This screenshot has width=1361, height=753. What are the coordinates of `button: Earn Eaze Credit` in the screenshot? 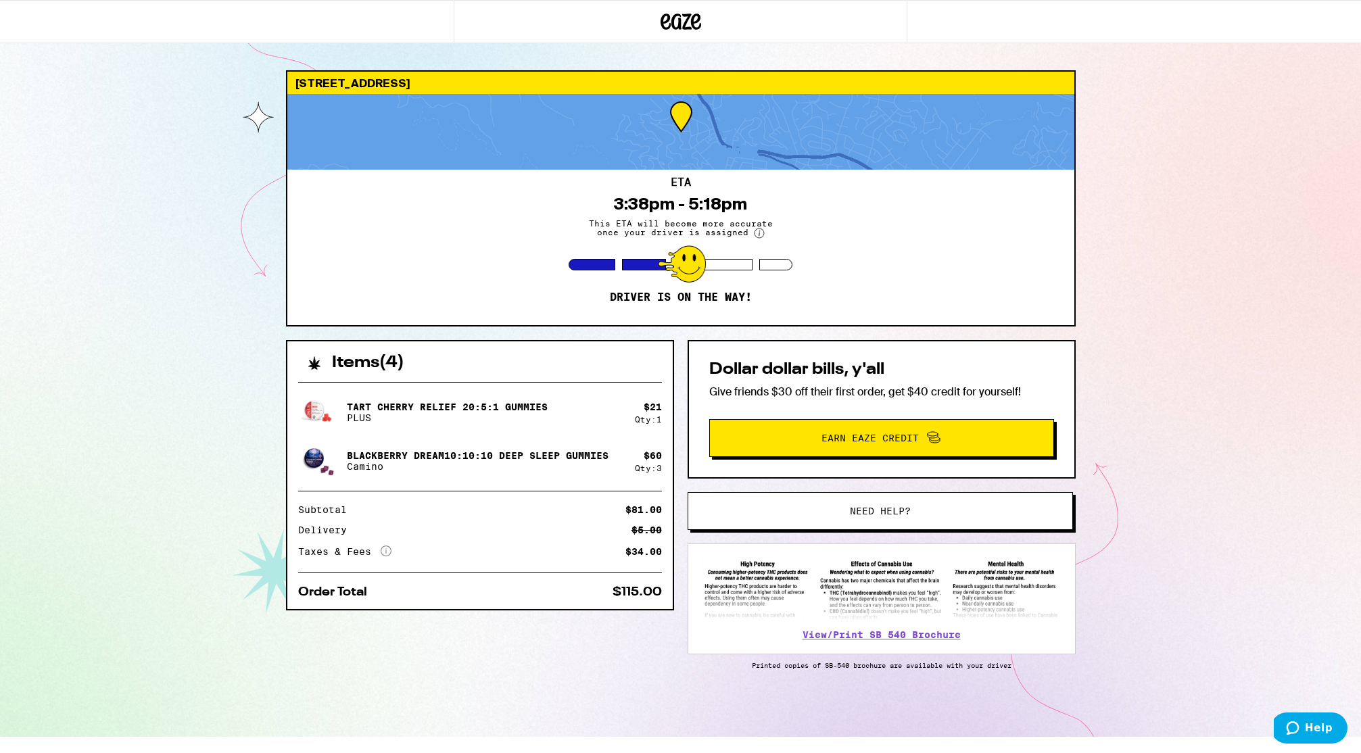 It's located at (882, 438).